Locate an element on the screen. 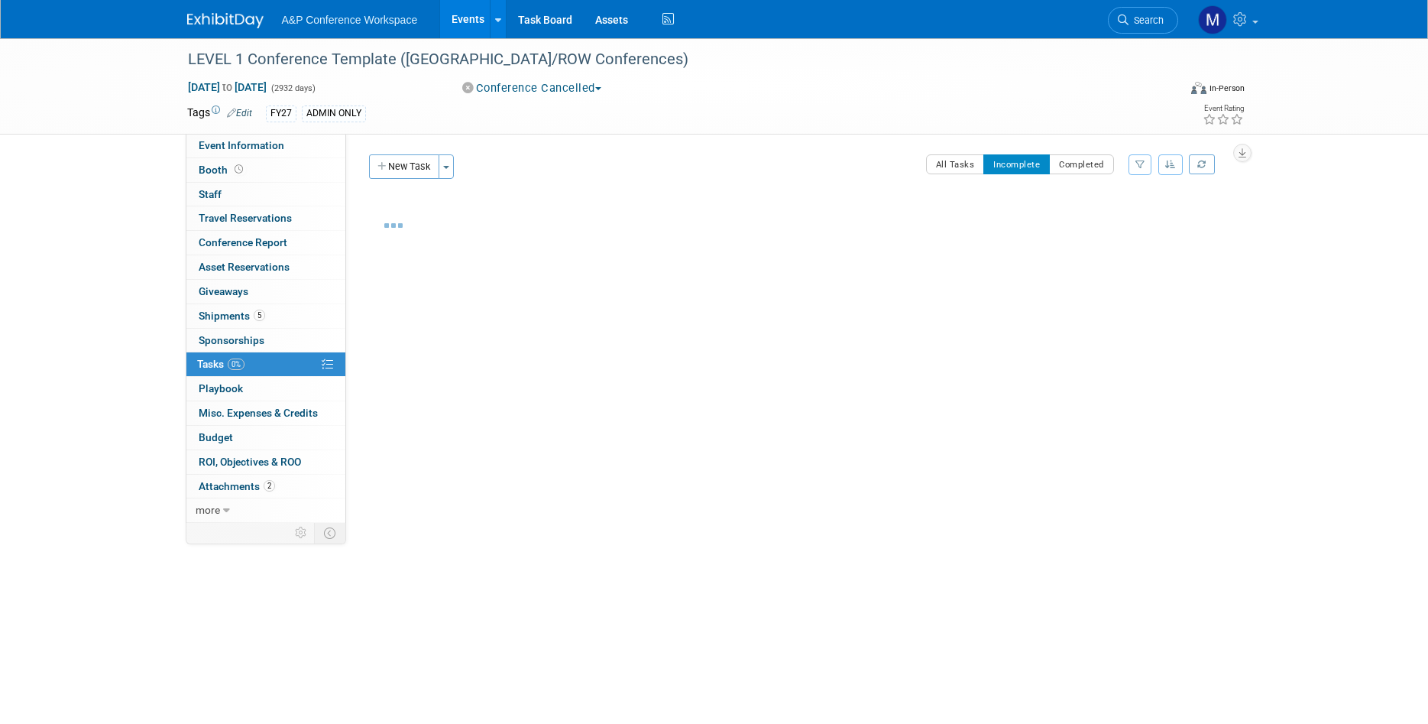 The height and width of the screenshot is (724, 1428). a: Asset Reservations is located at coordinates (266, 267).